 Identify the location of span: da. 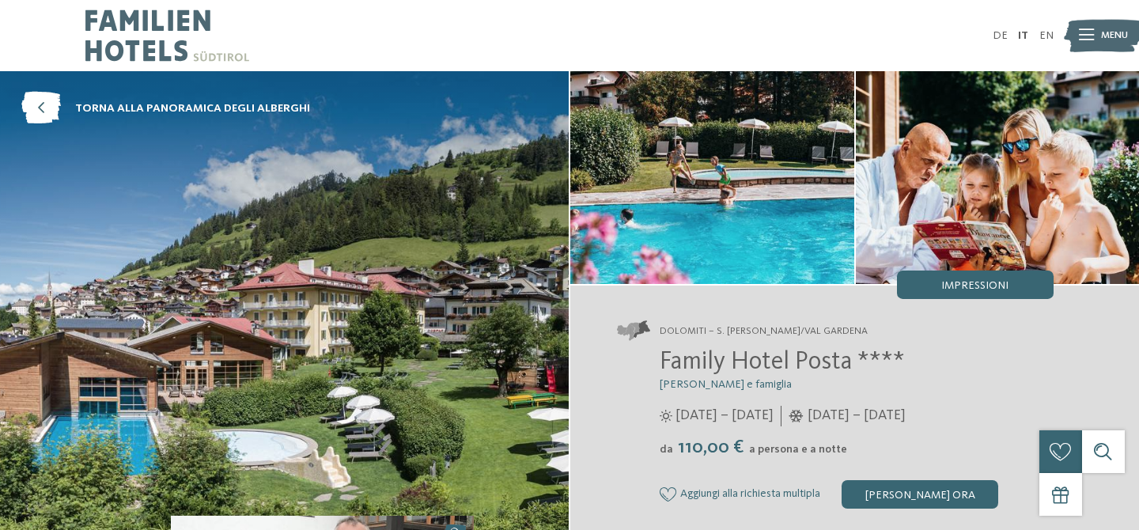
(666, 449).